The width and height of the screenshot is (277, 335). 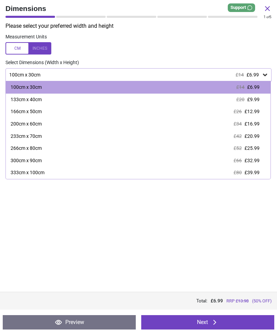 I want to click on span: 1, so click(x=265, y=17).